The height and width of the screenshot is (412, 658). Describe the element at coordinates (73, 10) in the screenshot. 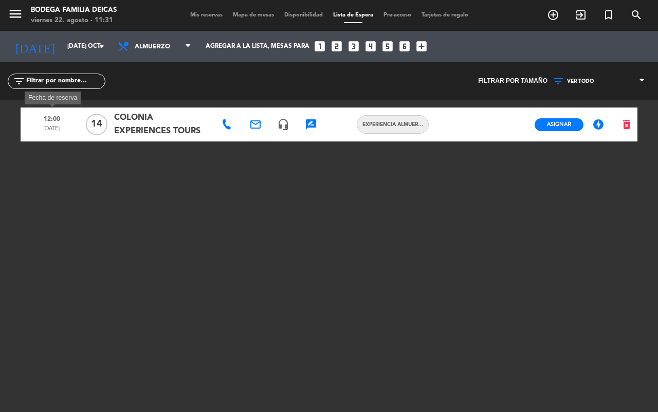

I see `div: Bodega Familia Deicas` at that location.